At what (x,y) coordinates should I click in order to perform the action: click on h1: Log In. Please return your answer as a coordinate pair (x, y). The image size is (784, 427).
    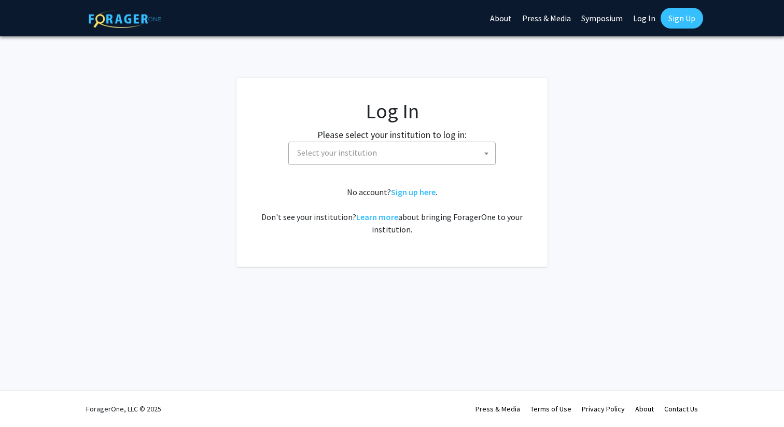
    Looking at the image, I should click on (392, 111).